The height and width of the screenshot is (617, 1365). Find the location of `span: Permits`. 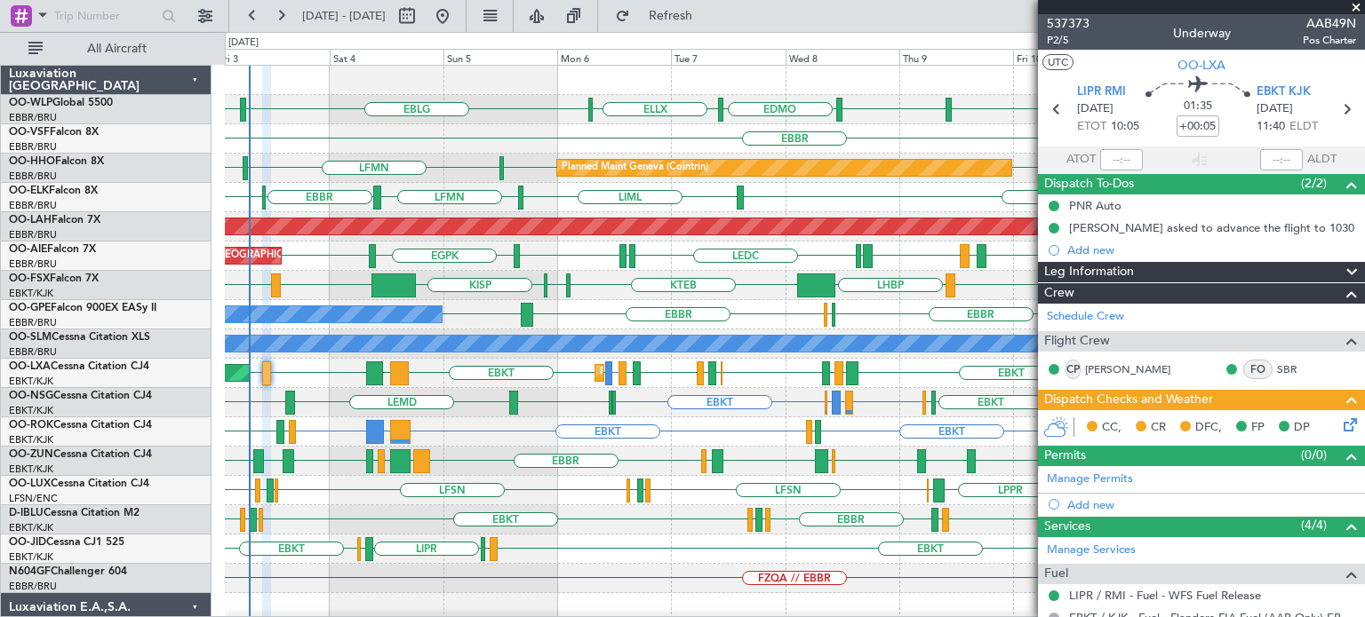

span: Permits is located at coordinates (1064, 456).